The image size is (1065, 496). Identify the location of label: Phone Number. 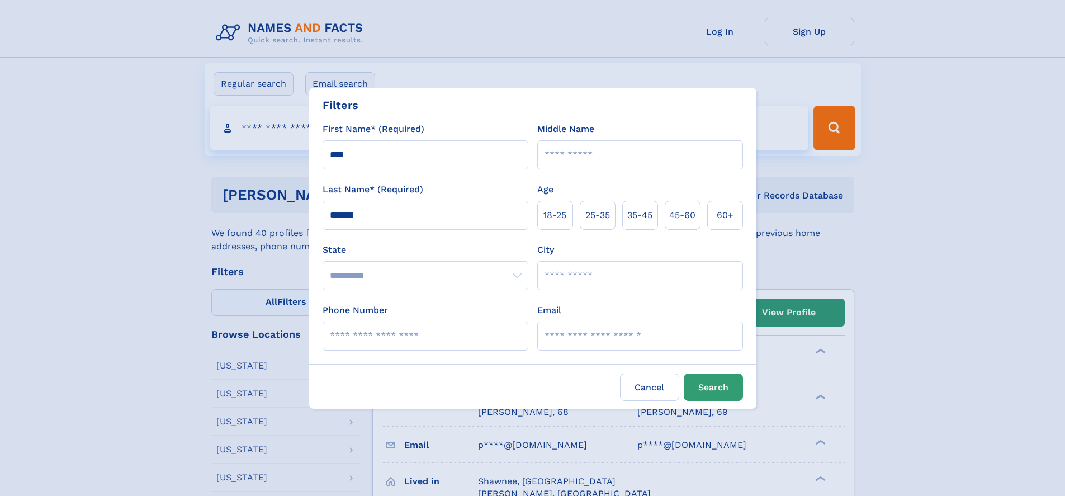
(355, 310).